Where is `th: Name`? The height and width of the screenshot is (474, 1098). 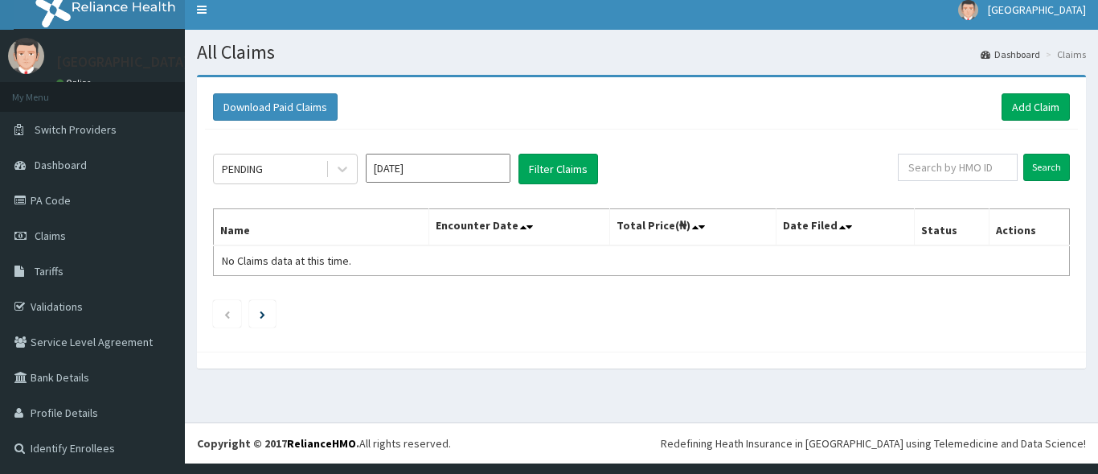
th: Name is located at coordinates (322, 228).